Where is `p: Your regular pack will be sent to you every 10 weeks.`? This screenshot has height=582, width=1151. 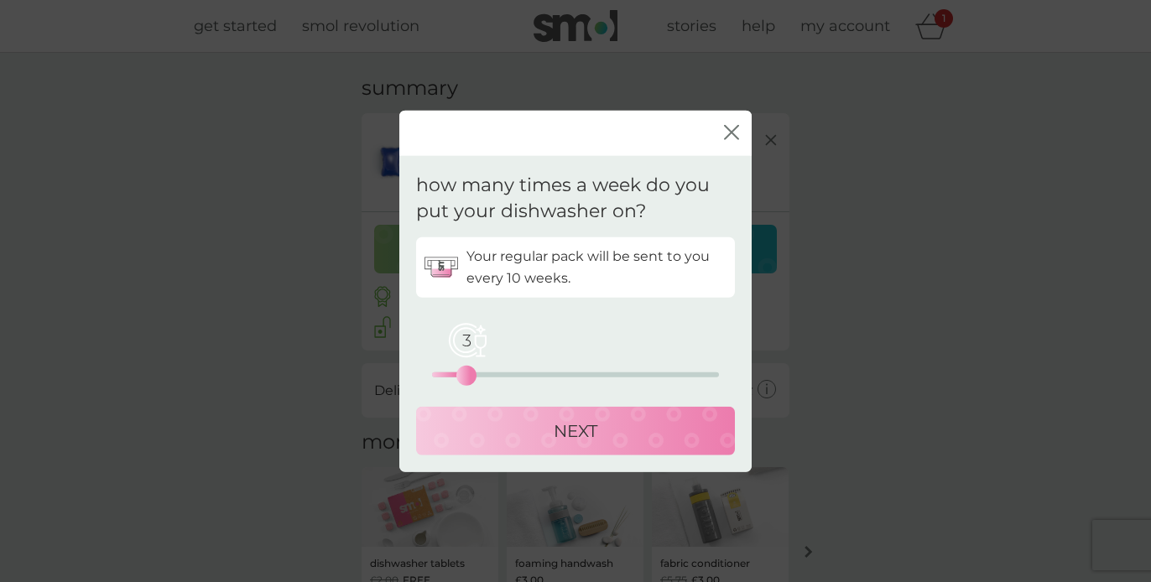
p: Your regular pack will be sent to you every 10 weeks. is located at coordinates (596, 267).